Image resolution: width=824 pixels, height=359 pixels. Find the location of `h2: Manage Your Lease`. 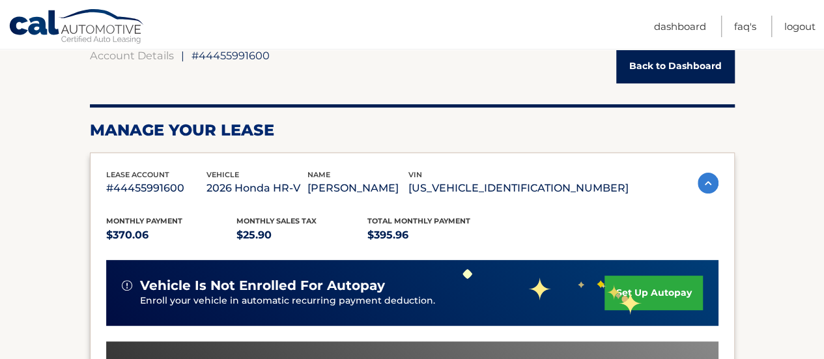

h2: Manage Your Lease is located at coordinates (412, 130).